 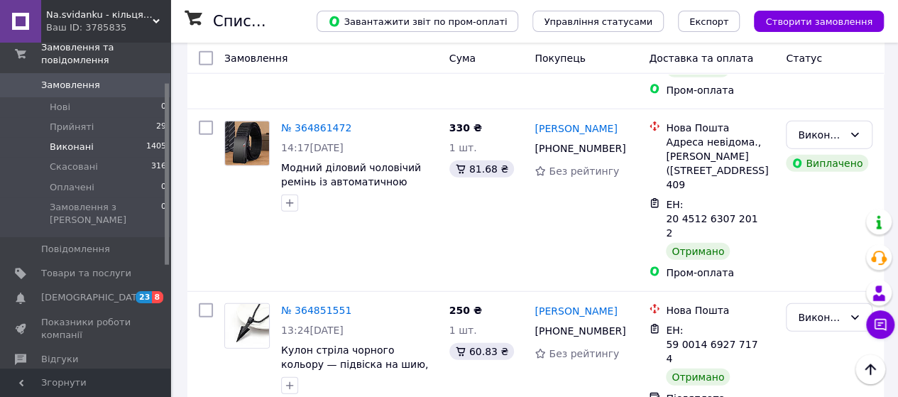 What do you see at coordinates (285, 21) in the screenshot?
I see `h1: Список замовлень` at bounding box center [285, 21].